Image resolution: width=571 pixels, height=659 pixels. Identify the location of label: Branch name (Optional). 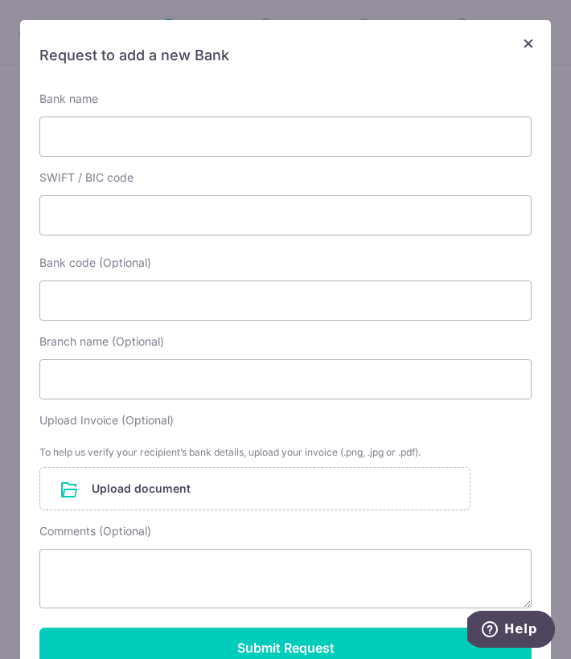
(101, 342).